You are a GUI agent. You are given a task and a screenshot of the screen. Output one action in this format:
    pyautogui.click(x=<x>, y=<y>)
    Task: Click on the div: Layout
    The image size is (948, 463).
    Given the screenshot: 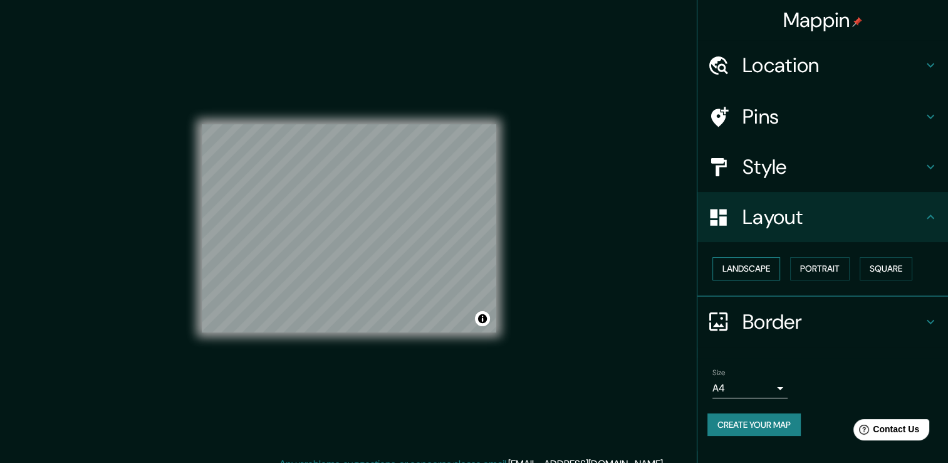 What is the action you would take?
    pyautogui.click(x=823, y=217)
    